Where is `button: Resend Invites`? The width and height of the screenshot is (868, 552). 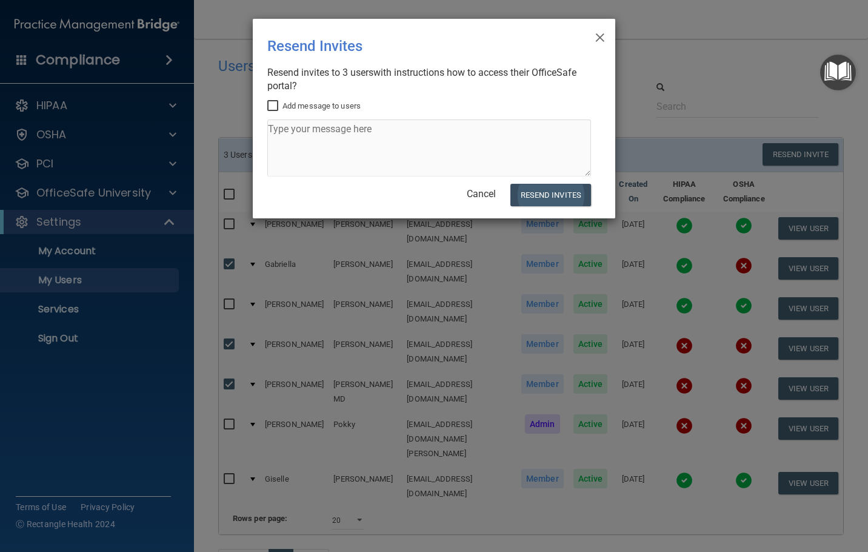
button: Resend Invites is located at coordinates (551, 195).